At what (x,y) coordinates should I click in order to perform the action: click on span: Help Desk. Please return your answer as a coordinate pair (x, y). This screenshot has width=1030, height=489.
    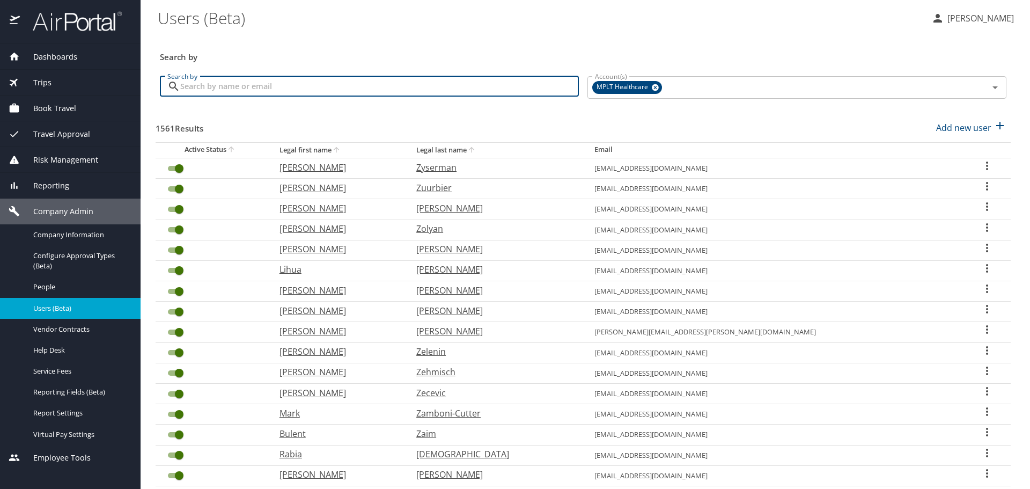
    Looking at the image, I should click on (80, 350).